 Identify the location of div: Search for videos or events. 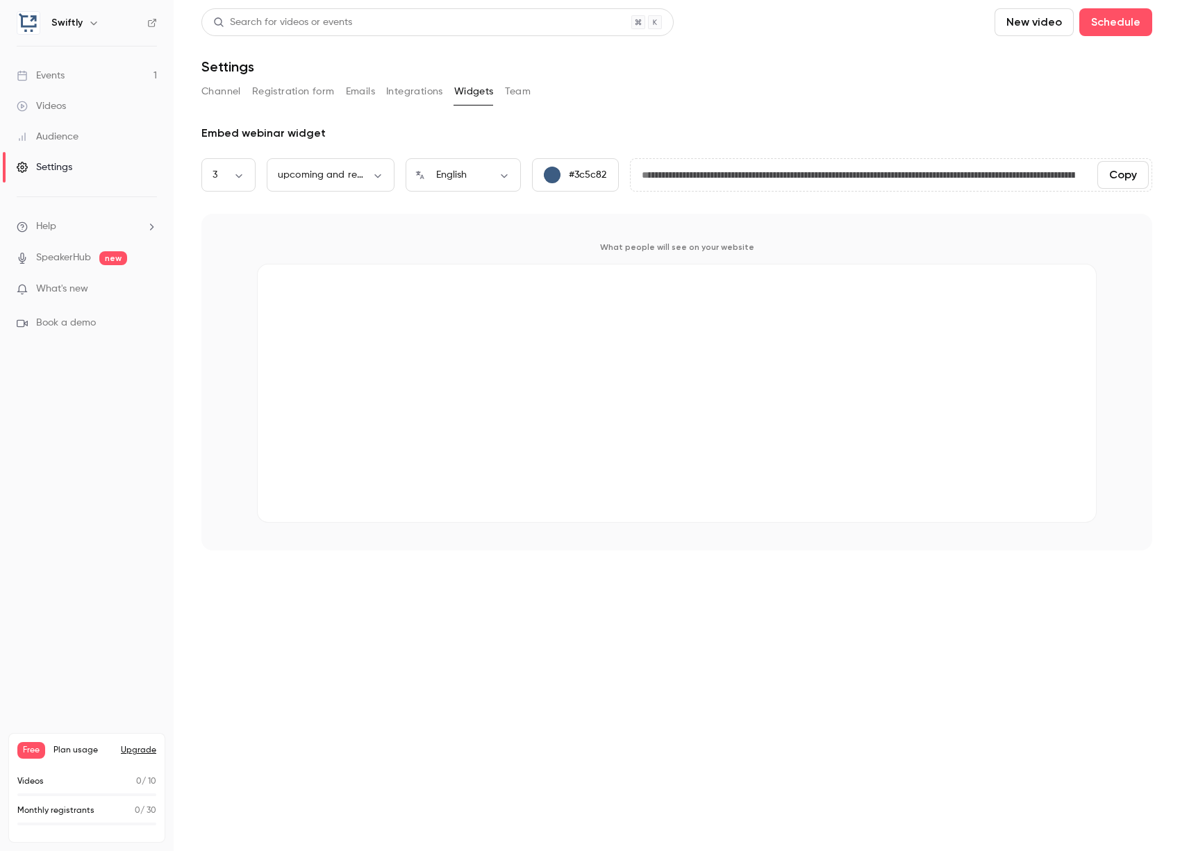
(283, 22).